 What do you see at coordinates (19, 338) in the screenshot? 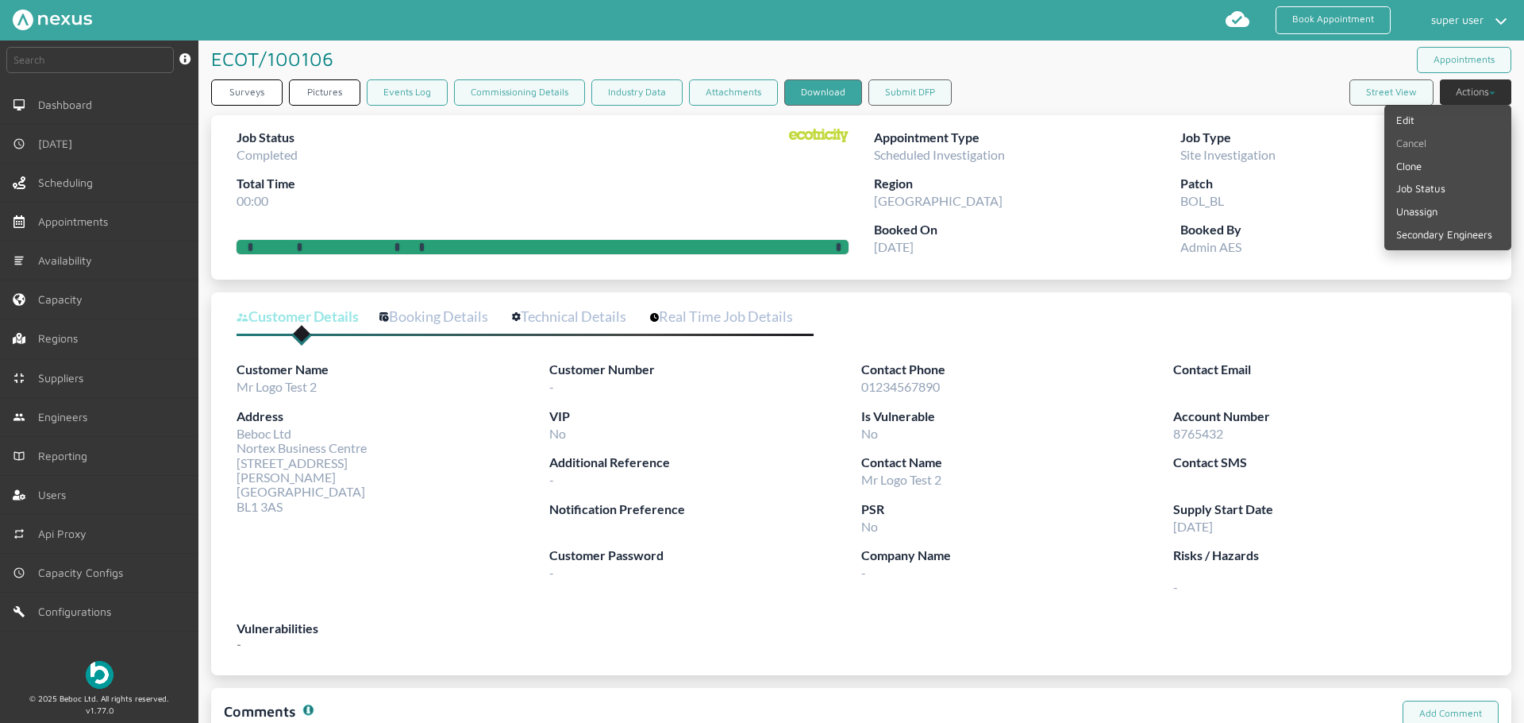
I see `img: regions.left-menu.svg` at bounding box center [19, 338].